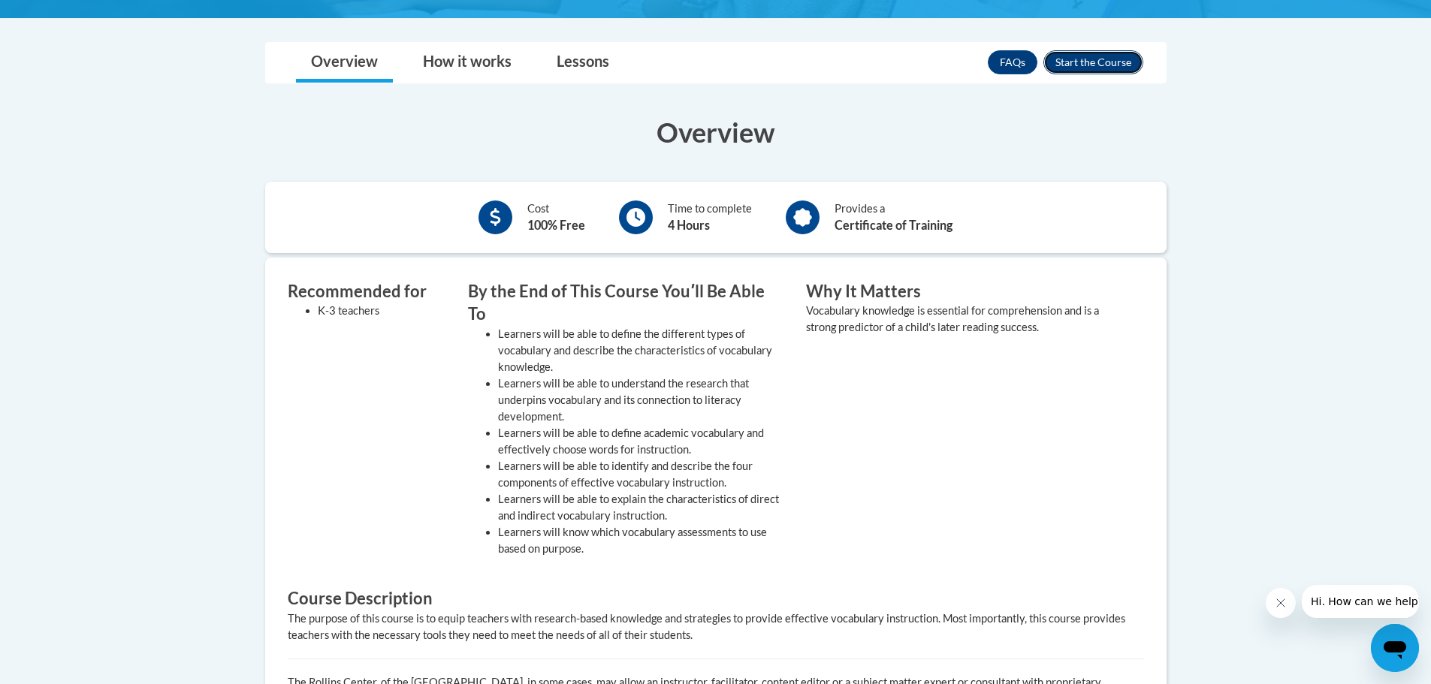 The height and width of the screenshot is (684, 1431). What do you see at coordinates (382, 311) in the screenshot?
I see `li: K-3 teachers` at bounding box center [382, 311].